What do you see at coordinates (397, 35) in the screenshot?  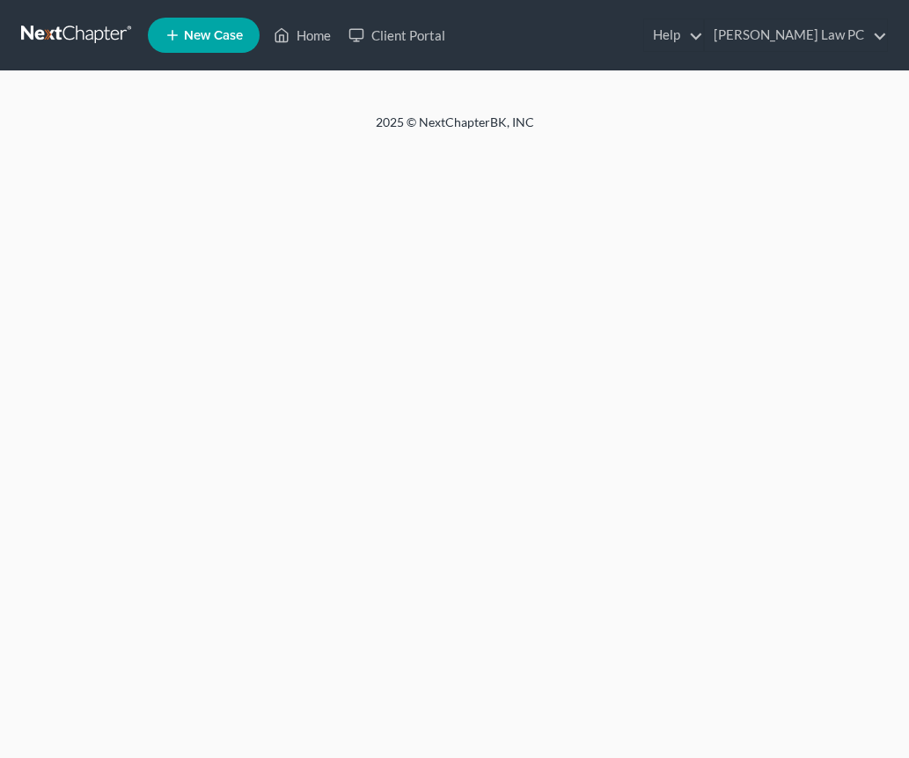 I see `a: Client Portal` at bounding box center [397, 35].